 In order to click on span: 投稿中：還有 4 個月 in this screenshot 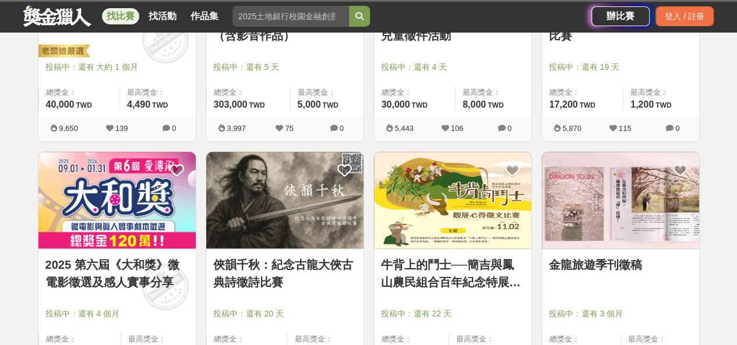, I will do `click(117, 314)`.